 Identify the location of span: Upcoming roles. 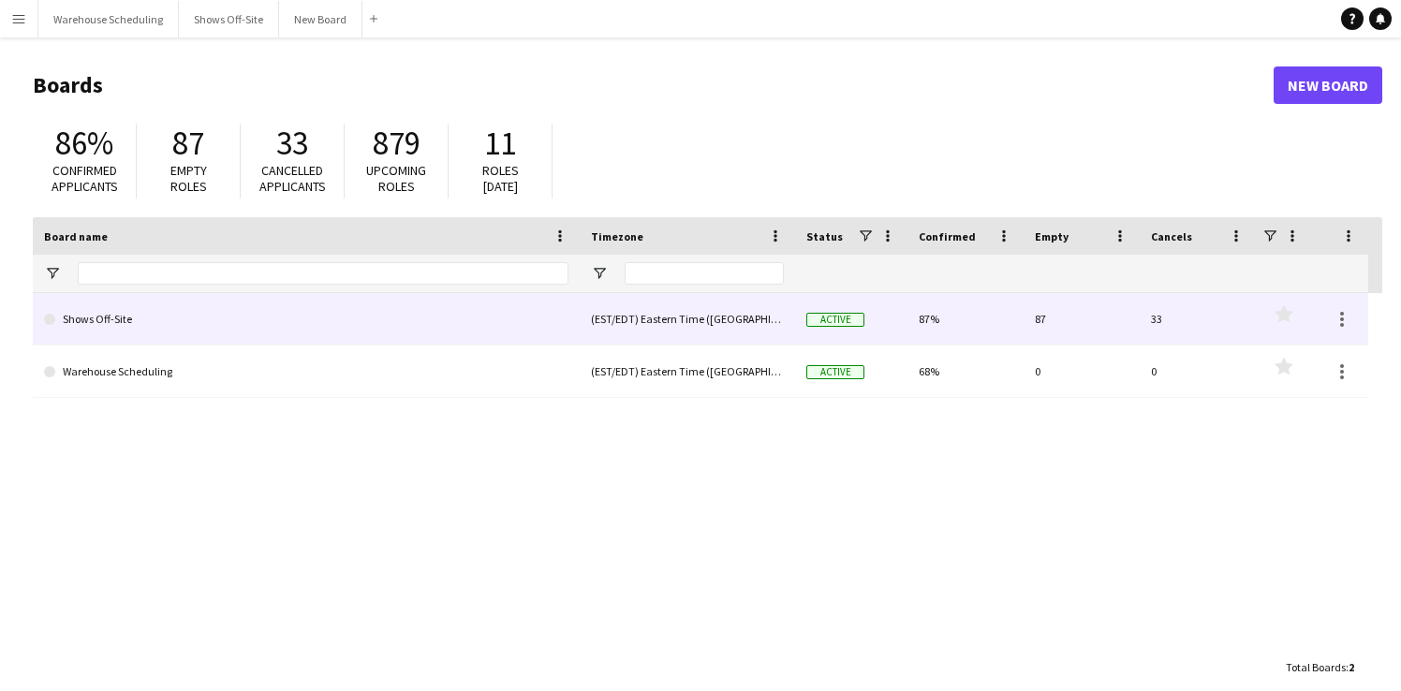
(396, 178).